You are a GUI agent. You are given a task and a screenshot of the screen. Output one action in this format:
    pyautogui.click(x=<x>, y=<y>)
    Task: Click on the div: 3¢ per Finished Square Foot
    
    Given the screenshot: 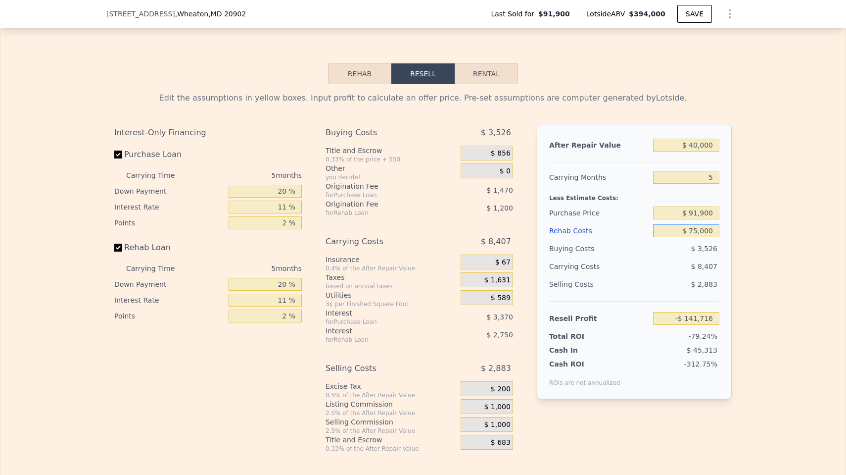 What is the action you would take?
    pyautogui.click(x=391, y=304)
    